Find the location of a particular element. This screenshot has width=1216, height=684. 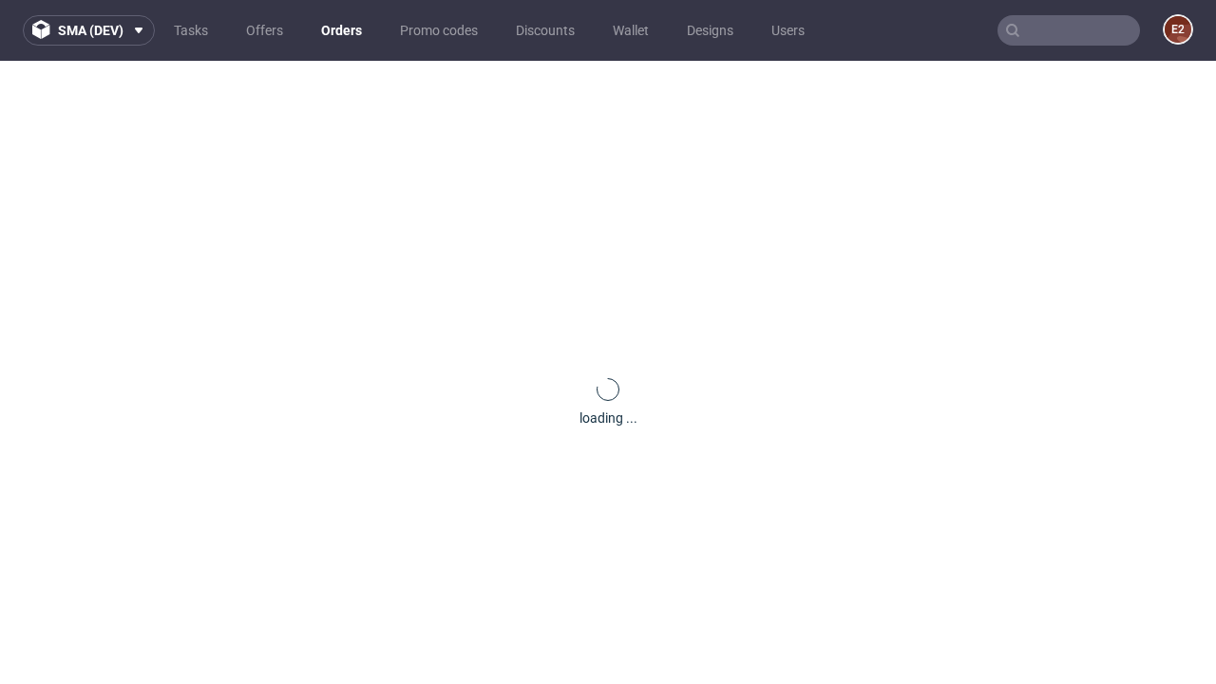

a: Discounts is located at coordinates (545, 30).